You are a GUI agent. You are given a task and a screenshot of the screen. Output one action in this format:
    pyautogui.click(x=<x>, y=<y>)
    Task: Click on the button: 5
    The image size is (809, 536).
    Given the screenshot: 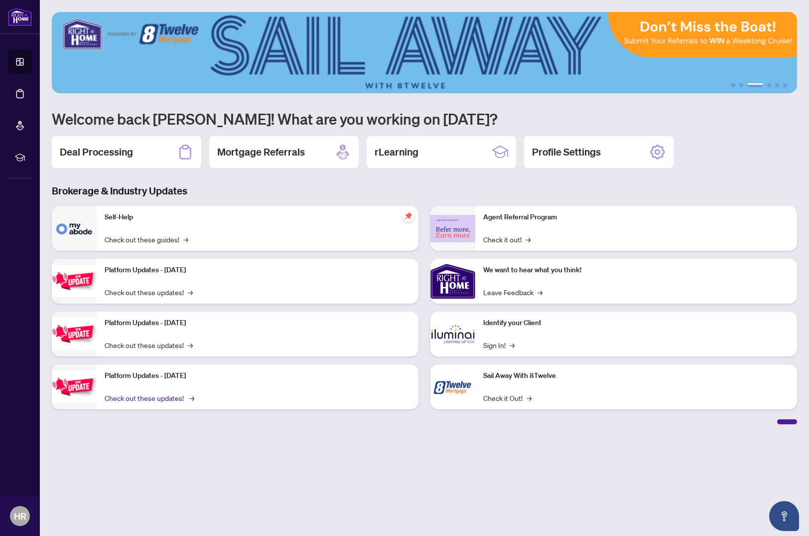 What is the action you would take?
    pyautogui.click(x=778, y=85)
    